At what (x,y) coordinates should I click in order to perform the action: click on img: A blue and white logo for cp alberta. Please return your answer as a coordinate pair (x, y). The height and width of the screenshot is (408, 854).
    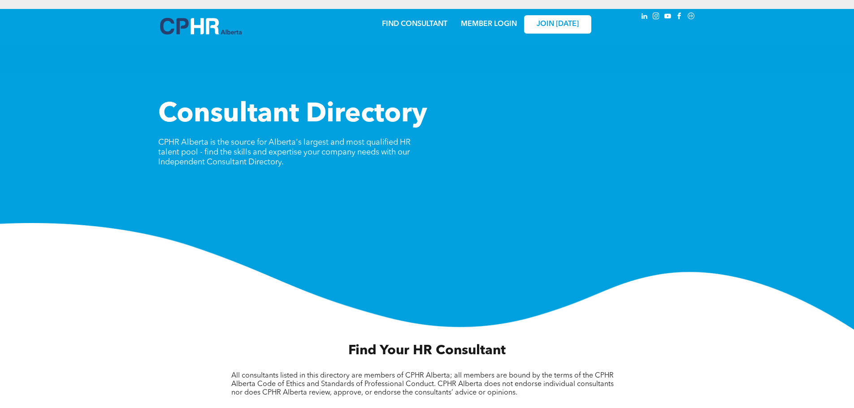
    Looking at the image, I should click on (201, 26).